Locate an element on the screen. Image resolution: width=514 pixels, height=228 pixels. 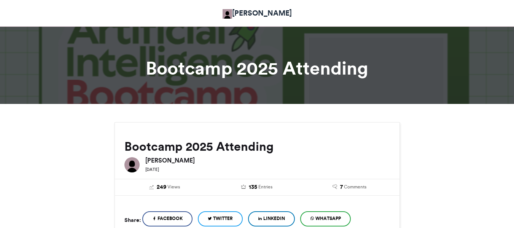
a: 249 Views is located at coordinates (165, 187).